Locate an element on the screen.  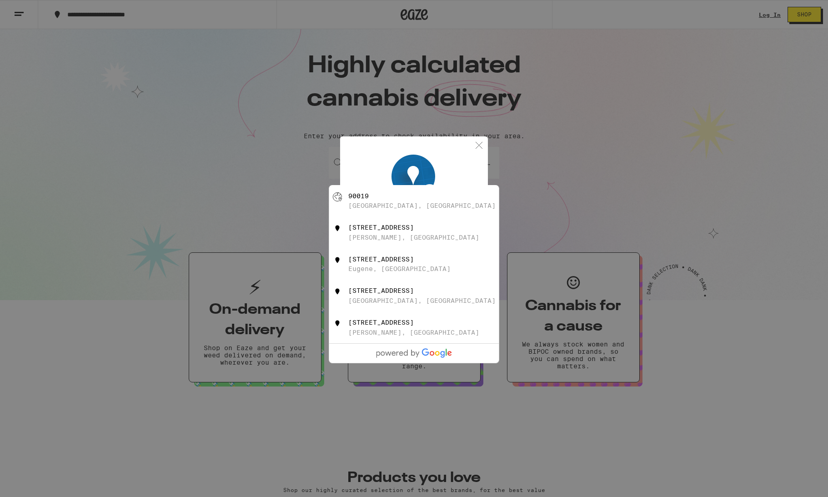
img: 90019 Armitage Road is located at coordinates (337, 260).